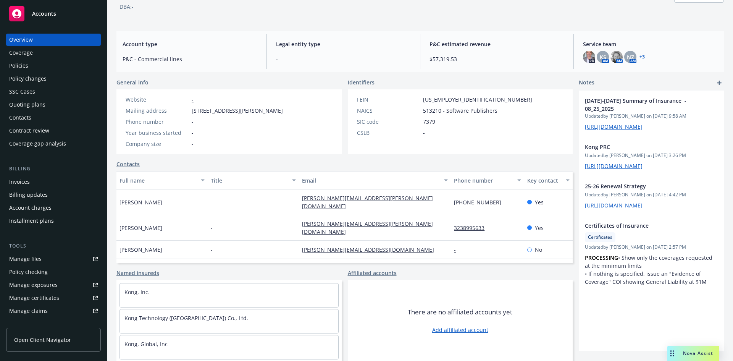 The width and height of the screenshot is (733, 361). What do you see at coordinates (157, 99) in the screenshot?
I see `div: Website` at bounding box center [157, 99].